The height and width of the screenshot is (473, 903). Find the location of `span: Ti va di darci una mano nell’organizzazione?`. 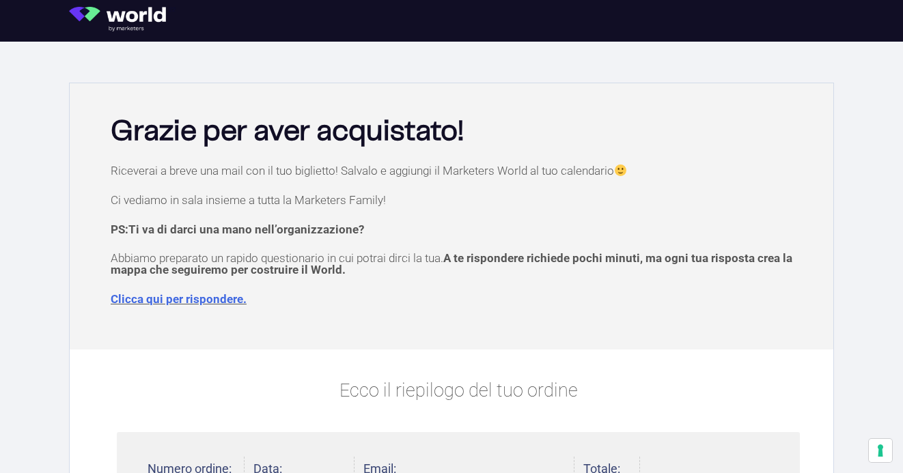

span: Ti va di darci una mano nell’organizzazione? is located at coordinates (246, 229).